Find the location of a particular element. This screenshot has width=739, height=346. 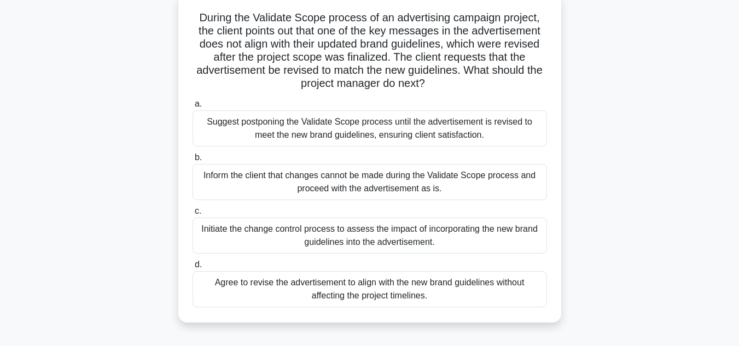

h5: During the Validate Scope process of an advertising campaign project, the client points out that ... is located at coordinates (370, 51).